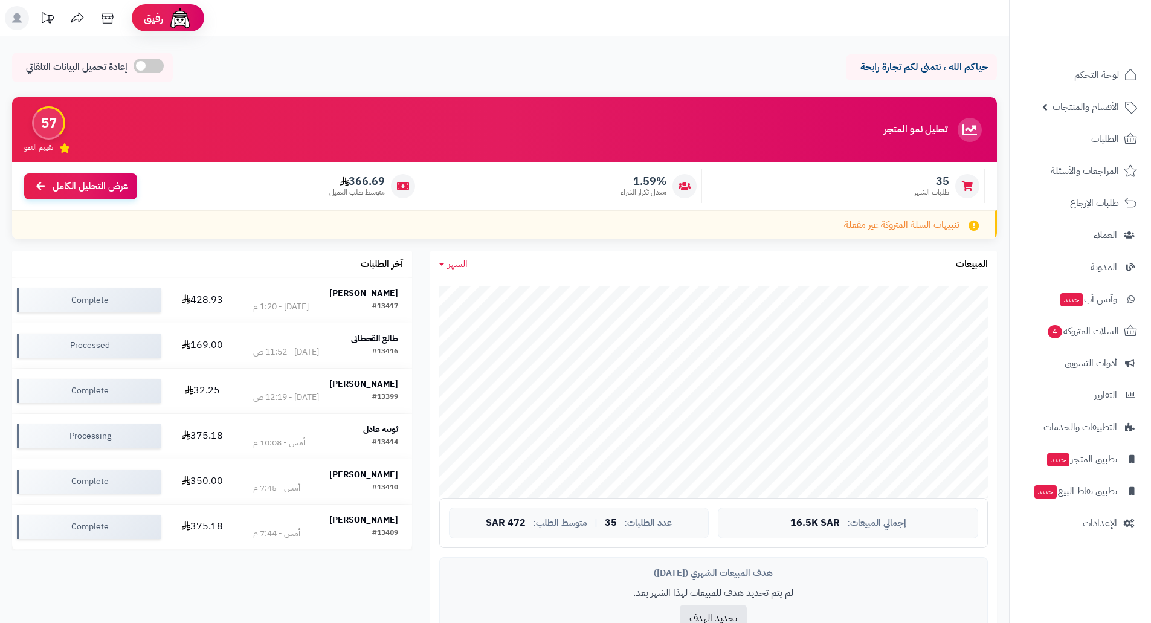 The width and height of the screenshot is (1151, 623). I want to click on span: رفيق, so click(153, 18).